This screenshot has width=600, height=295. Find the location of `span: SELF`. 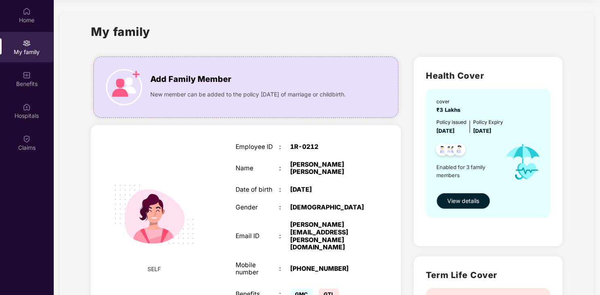

span: SELF is located at coordinates (154, 269).